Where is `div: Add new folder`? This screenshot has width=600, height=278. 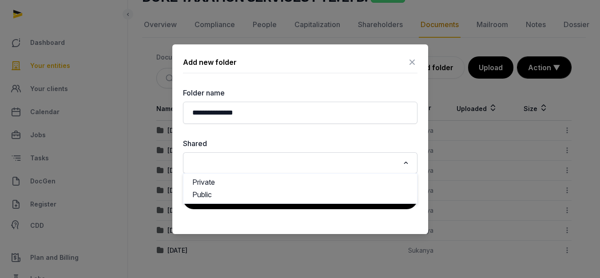
div: Add new folder is located at coordinates (210, 62).